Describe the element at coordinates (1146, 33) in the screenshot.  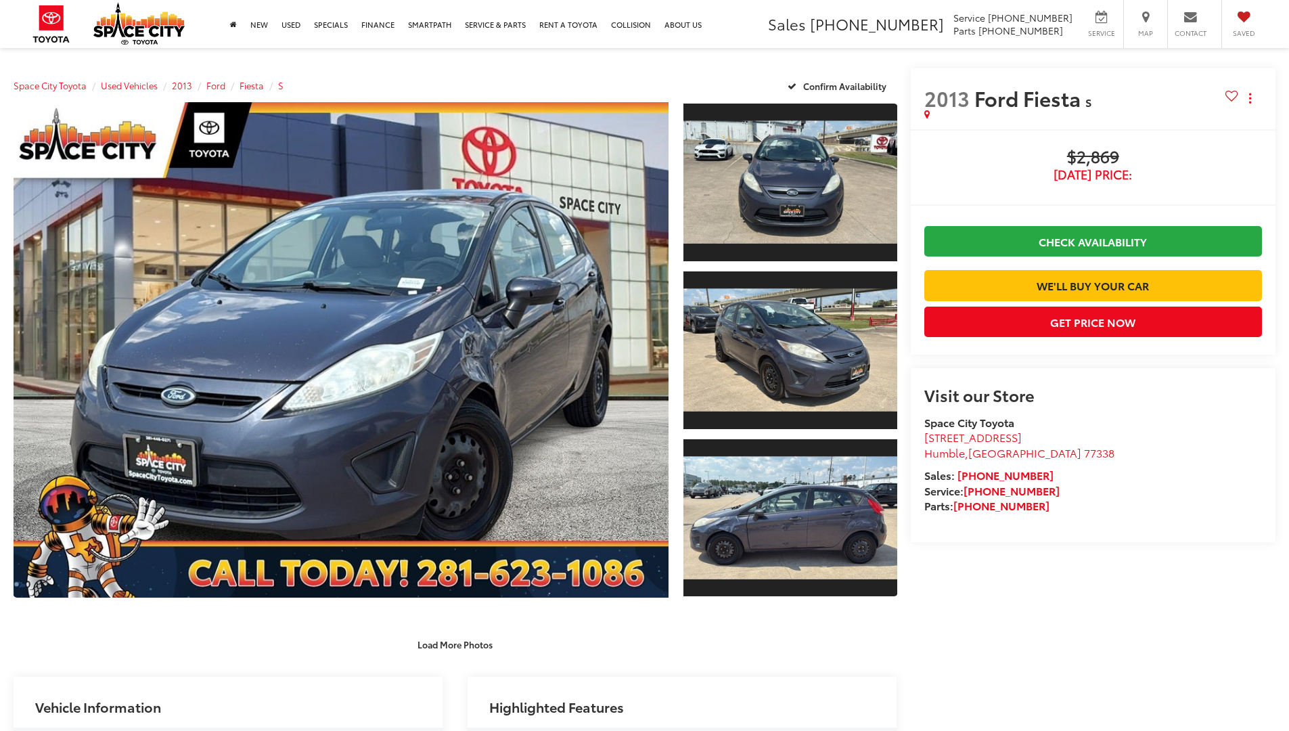
I see `span: Map` at that location.